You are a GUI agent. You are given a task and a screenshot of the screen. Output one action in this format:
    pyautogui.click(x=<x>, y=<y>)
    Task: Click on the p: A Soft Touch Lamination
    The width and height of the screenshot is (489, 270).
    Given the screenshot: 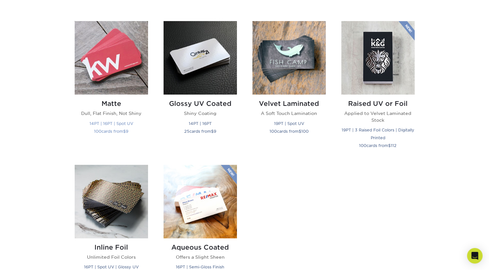 What is the action you would take?
    pyautogui.click(x=289, y=113)
    